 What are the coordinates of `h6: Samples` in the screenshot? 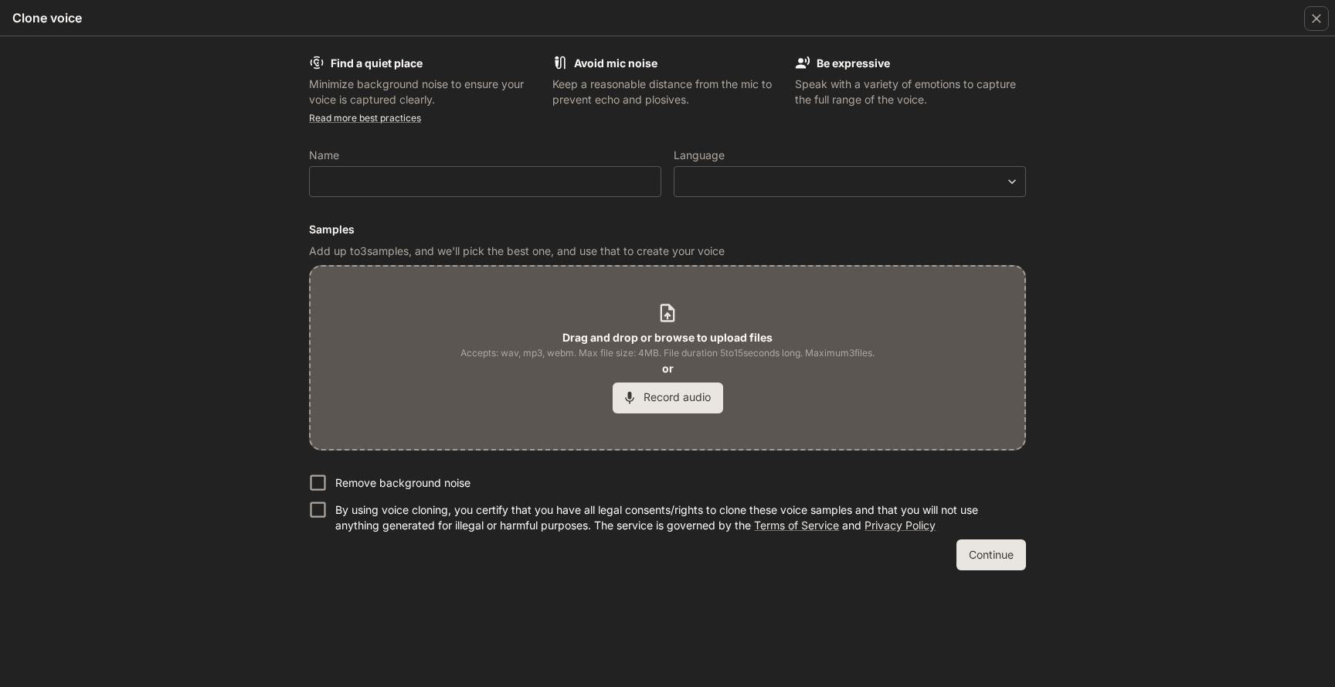 It's located at (668, 230).